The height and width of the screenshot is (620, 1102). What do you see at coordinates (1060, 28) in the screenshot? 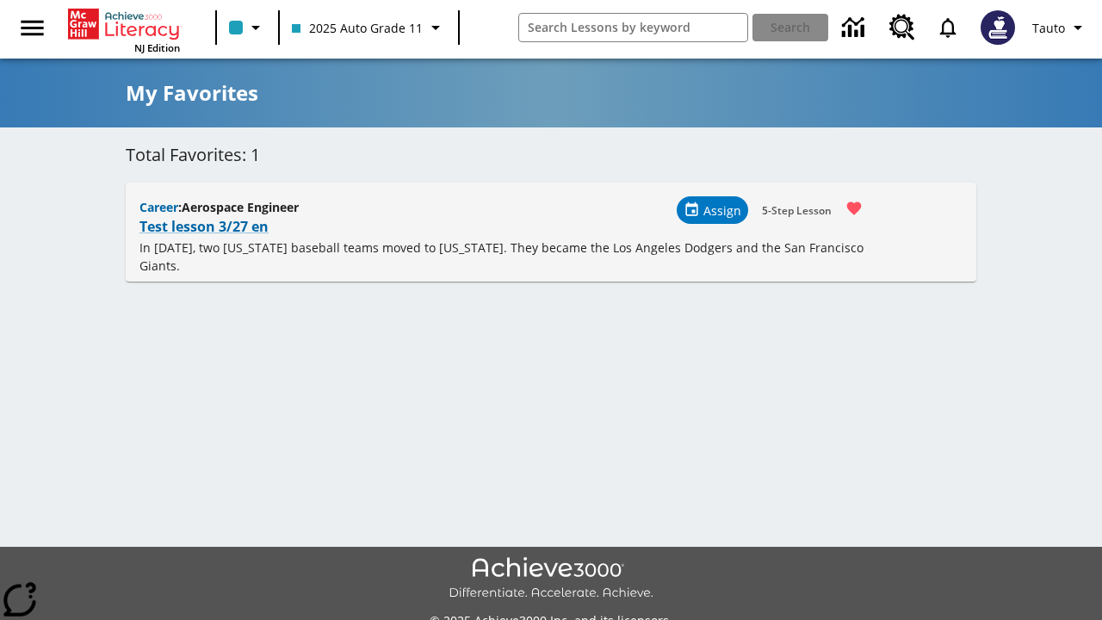
I see `button: Profile/Settings` at bounding box center [1060, 28].